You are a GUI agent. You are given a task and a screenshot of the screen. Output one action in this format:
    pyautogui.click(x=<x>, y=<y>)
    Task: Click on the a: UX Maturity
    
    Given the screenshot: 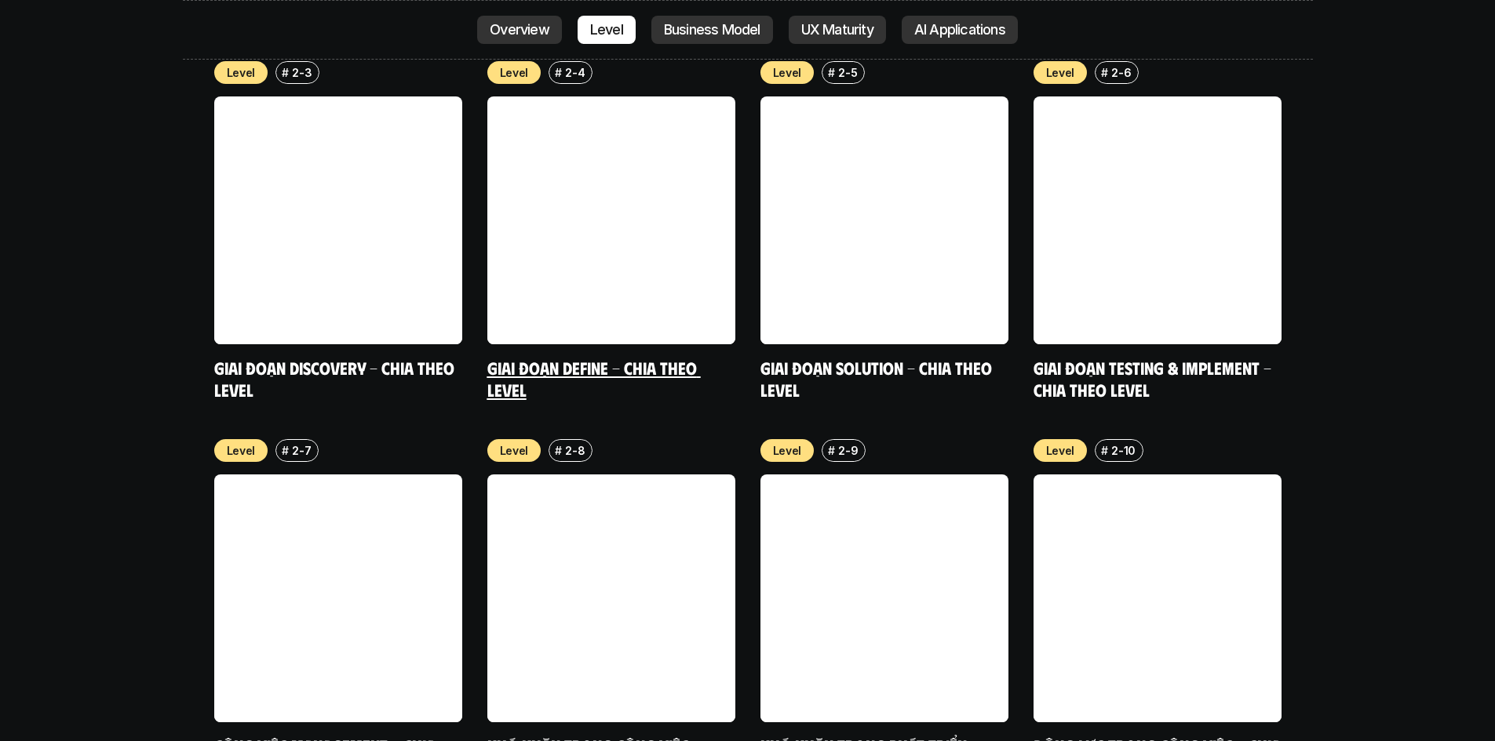 What is the action you would take?
    pyautogui.click(x=837, y=30)
    